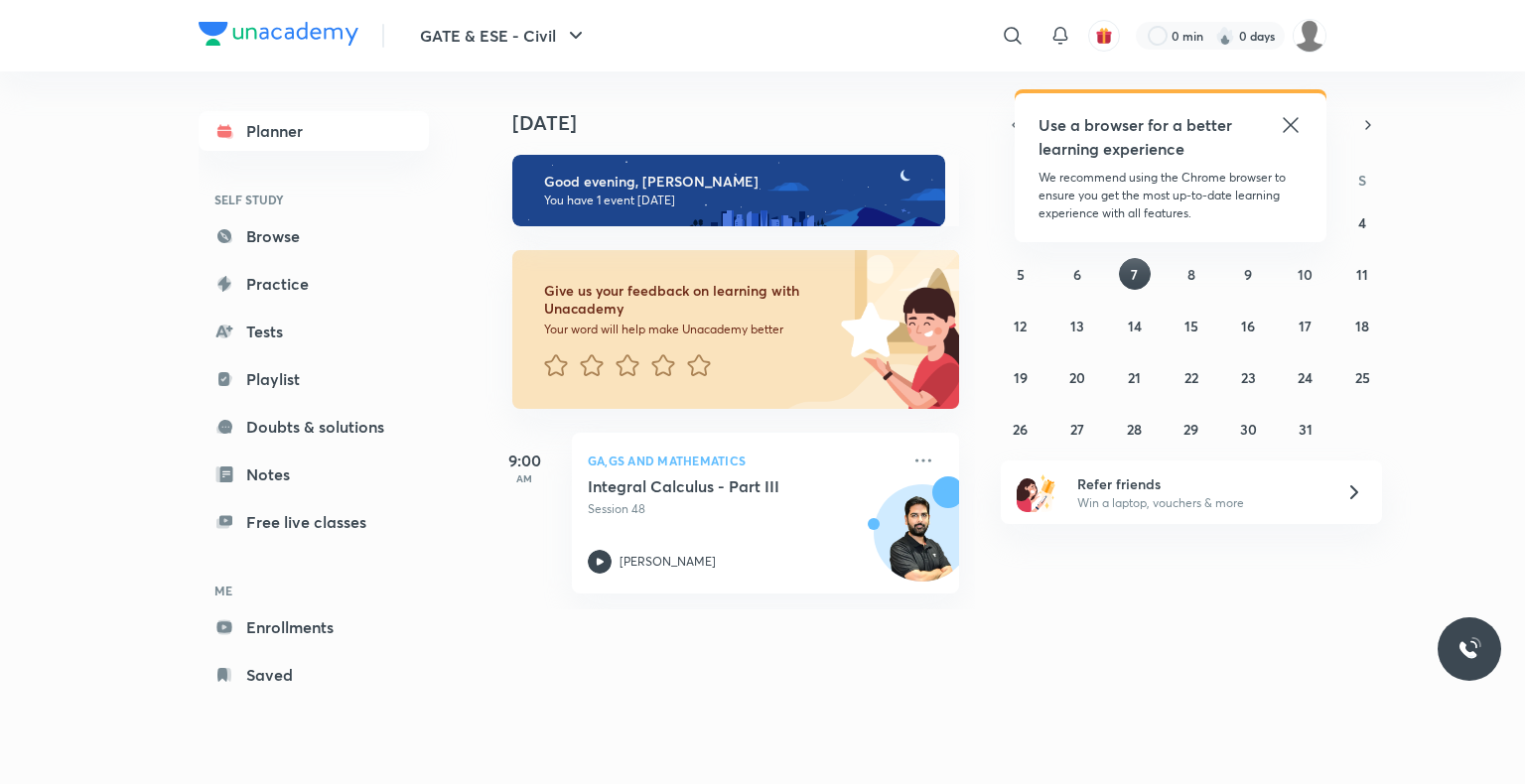 The height and width of the screenshot is (784, 1525). Describe the element at coordinates (1135, 428) in the screenshot. I see `button: October 28, 2025` at that location.